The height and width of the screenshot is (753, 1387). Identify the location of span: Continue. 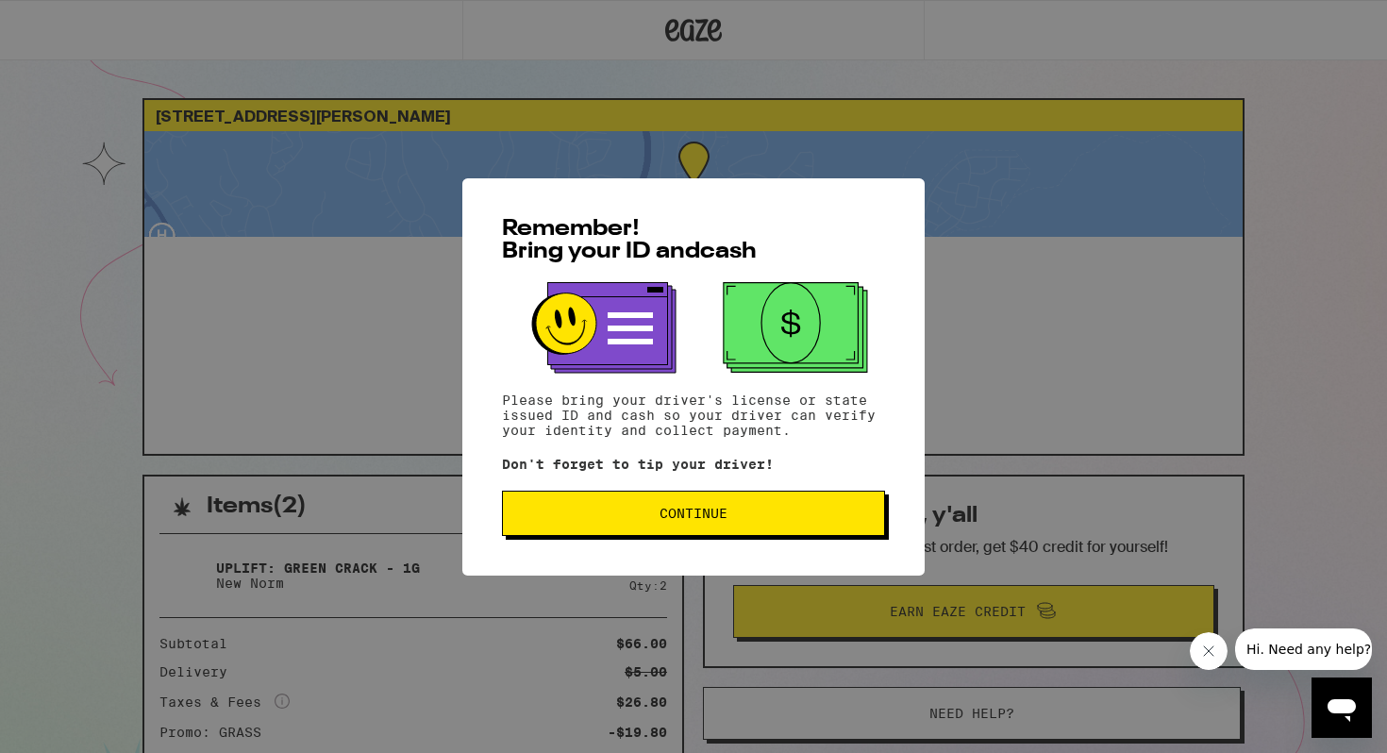
(693, 513).